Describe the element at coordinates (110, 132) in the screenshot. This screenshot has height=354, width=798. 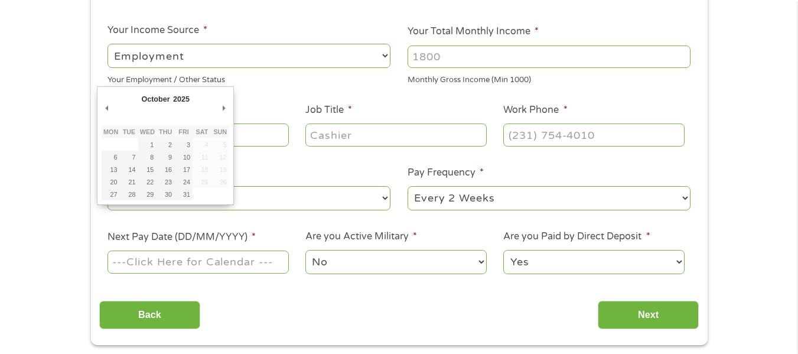
I see `abbr: Monday` at that location.